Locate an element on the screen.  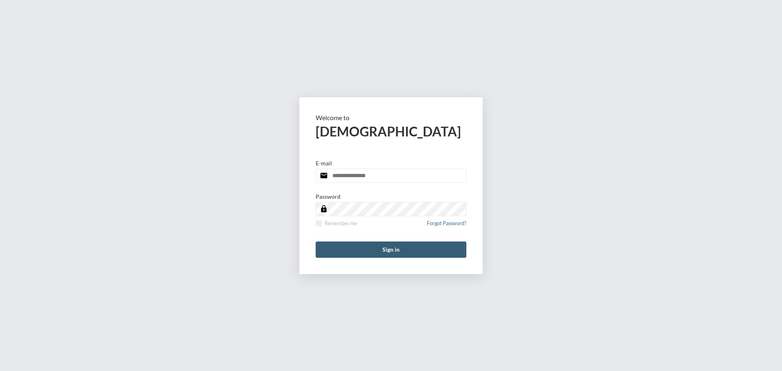
p: Welcome to is located at coordinates (391, 117).